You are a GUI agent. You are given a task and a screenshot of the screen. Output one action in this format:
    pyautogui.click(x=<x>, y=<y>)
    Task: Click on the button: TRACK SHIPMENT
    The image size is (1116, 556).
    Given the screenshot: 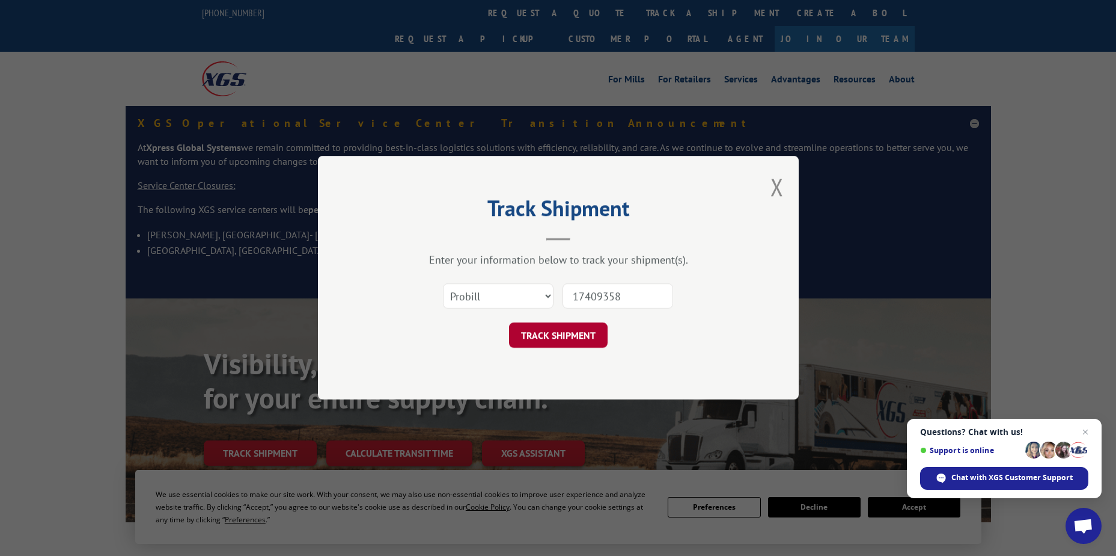 What is the action you would take?
    pyautogui.click(x=559, y=335)
    